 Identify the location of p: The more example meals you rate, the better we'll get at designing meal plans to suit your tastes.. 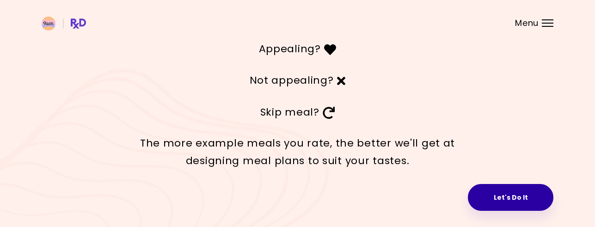
(298, 152).